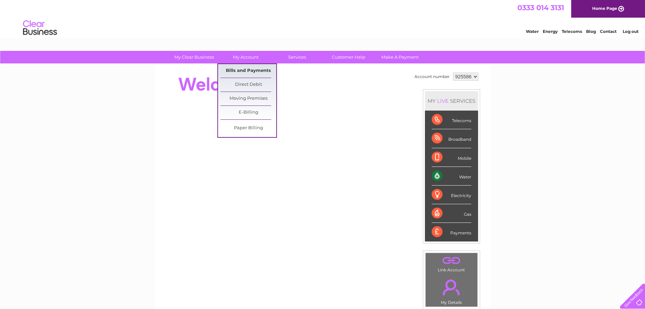 The height and width of the screenshot is (309, 645). What do you see at coordinates (248, 71) in the screenshot?
I see `a: Bills and Payments` at bounding box center [248, 71].